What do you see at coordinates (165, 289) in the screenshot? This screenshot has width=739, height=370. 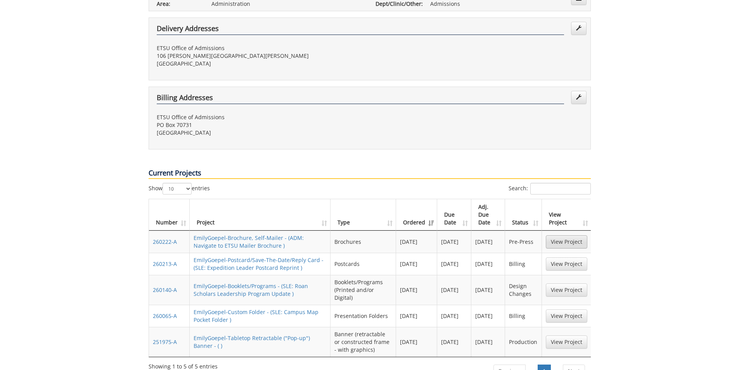 I see `a: 260140-A` at bounding box center [165, 289].